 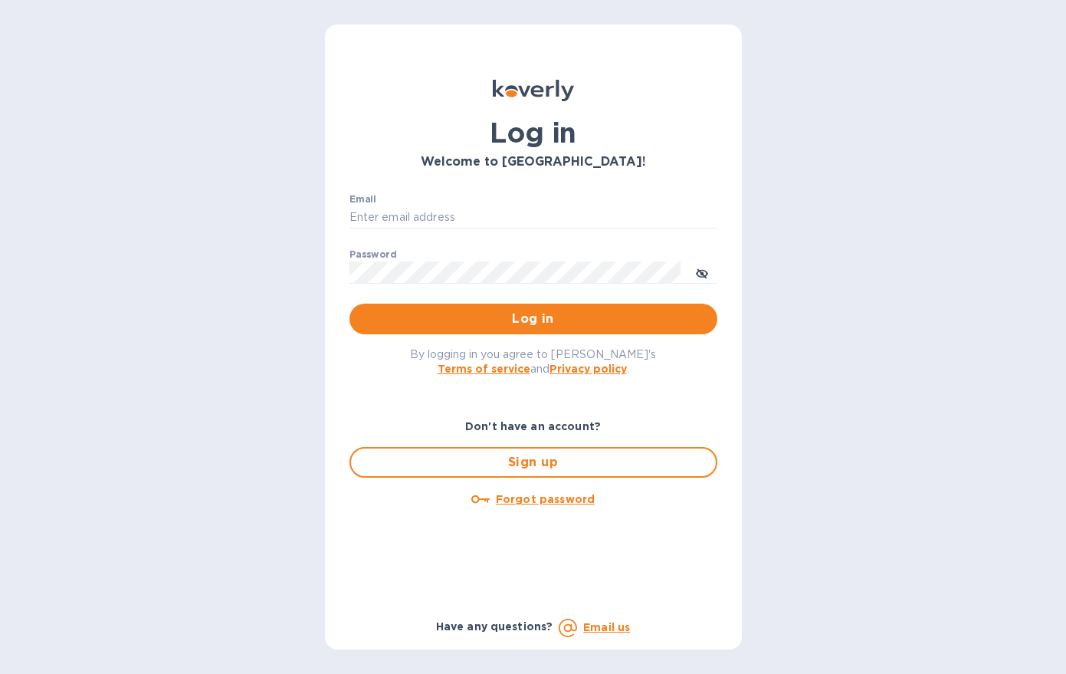 What do you see at coordinates (494, 626) in the screenshot?
I see `b: Have any questions?` at bounding box center [494, 626].